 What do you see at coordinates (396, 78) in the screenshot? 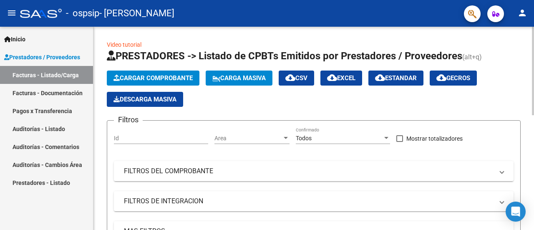
I see `button: Estandar` at bounding box center [396, 78].